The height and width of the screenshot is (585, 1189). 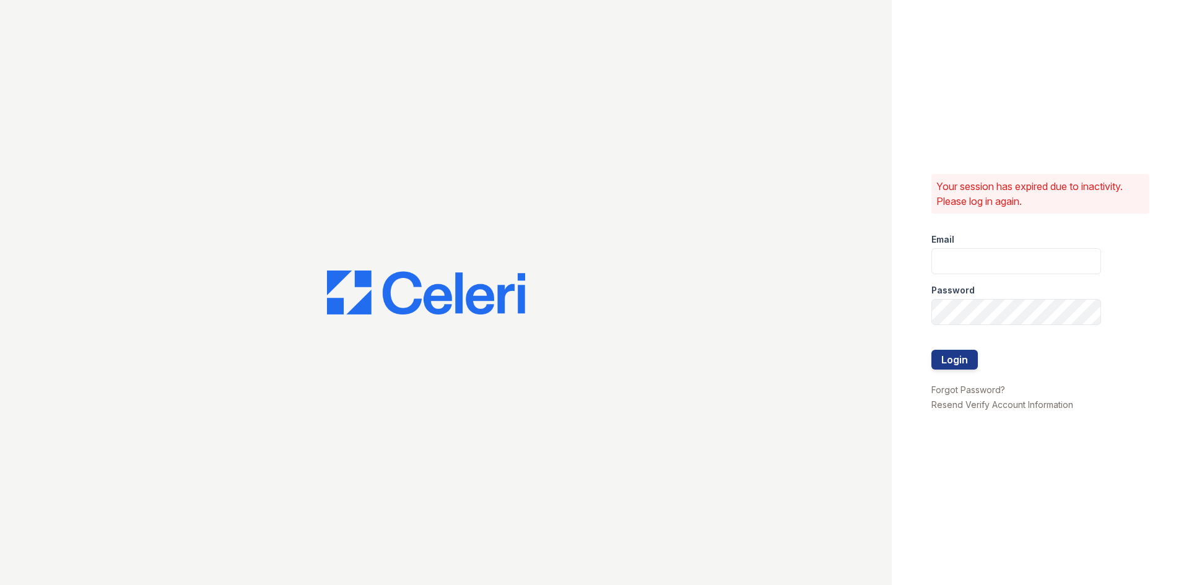 I want to click on label: Password, so click(x=953, y=290).